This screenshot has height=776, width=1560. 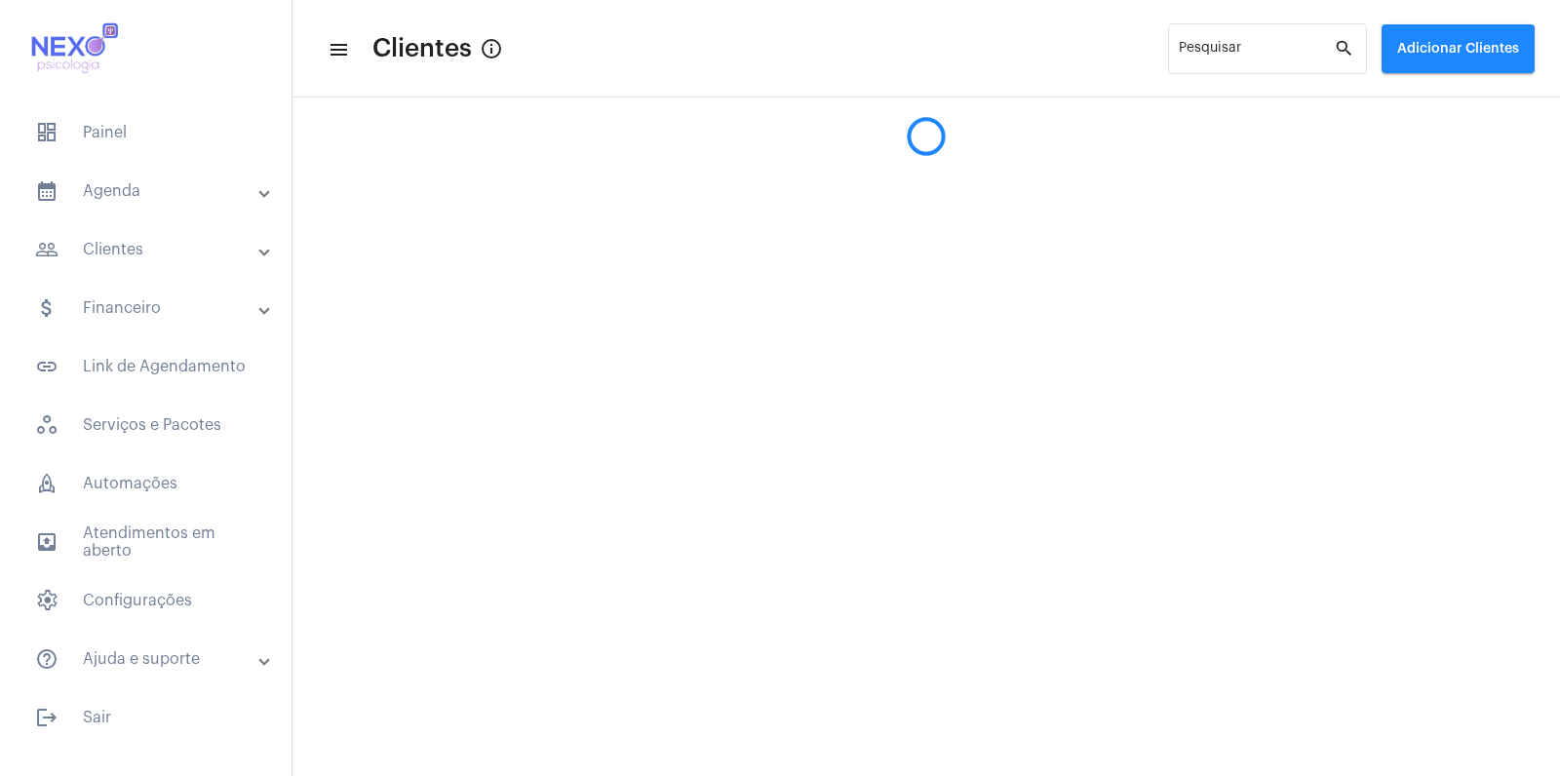 I want to click on span: Sair, so click(x=145, y=718).